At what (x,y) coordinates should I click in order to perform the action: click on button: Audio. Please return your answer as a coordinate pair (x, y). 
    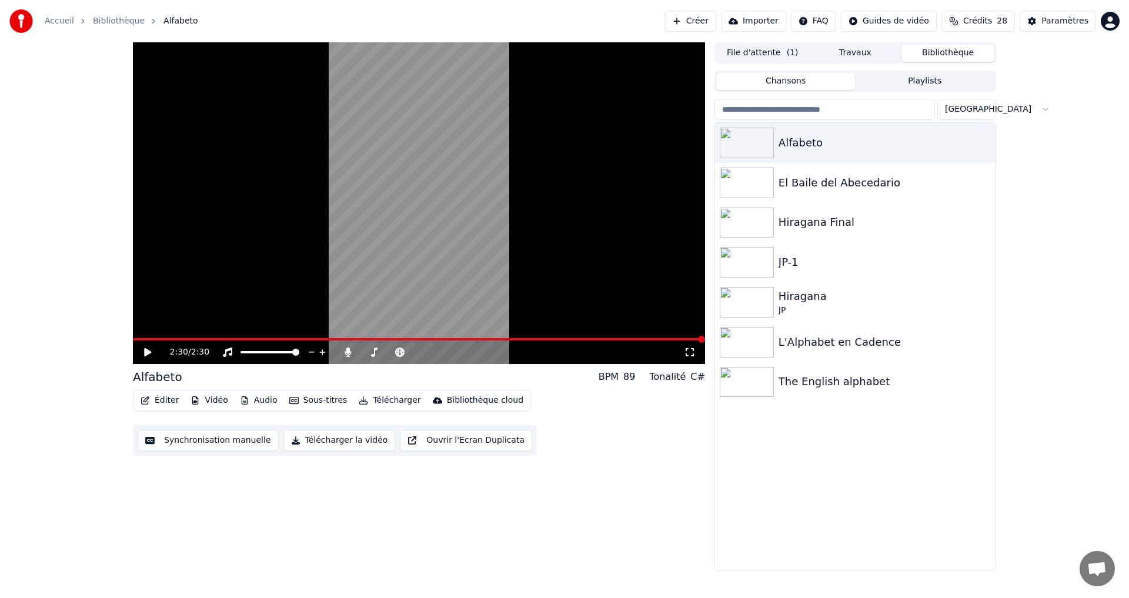
    Looking at the image, I should click on (259, 400).